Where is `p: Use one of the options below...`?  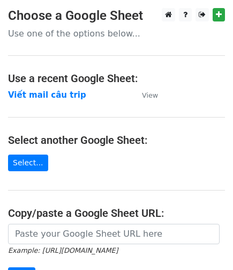
p: Use one of the options below... is located at coordinates (116, 33).